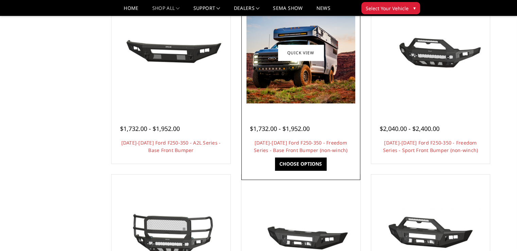 The height and width of the screenshot is (251, 517). What do you see at coordinates (300, 164) in the screenshot?
I see `a: Choose Options` at bounding box center [300, 164].